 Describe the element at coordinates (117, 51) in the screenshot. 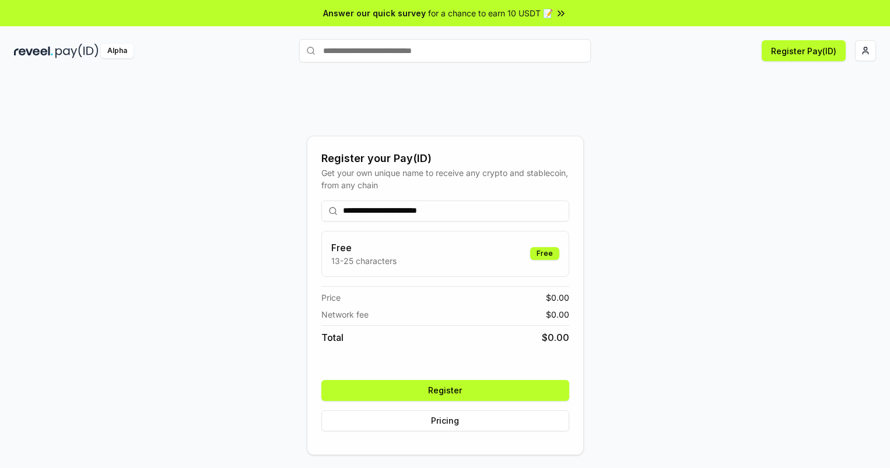

I see `div: Alpha` at that location.